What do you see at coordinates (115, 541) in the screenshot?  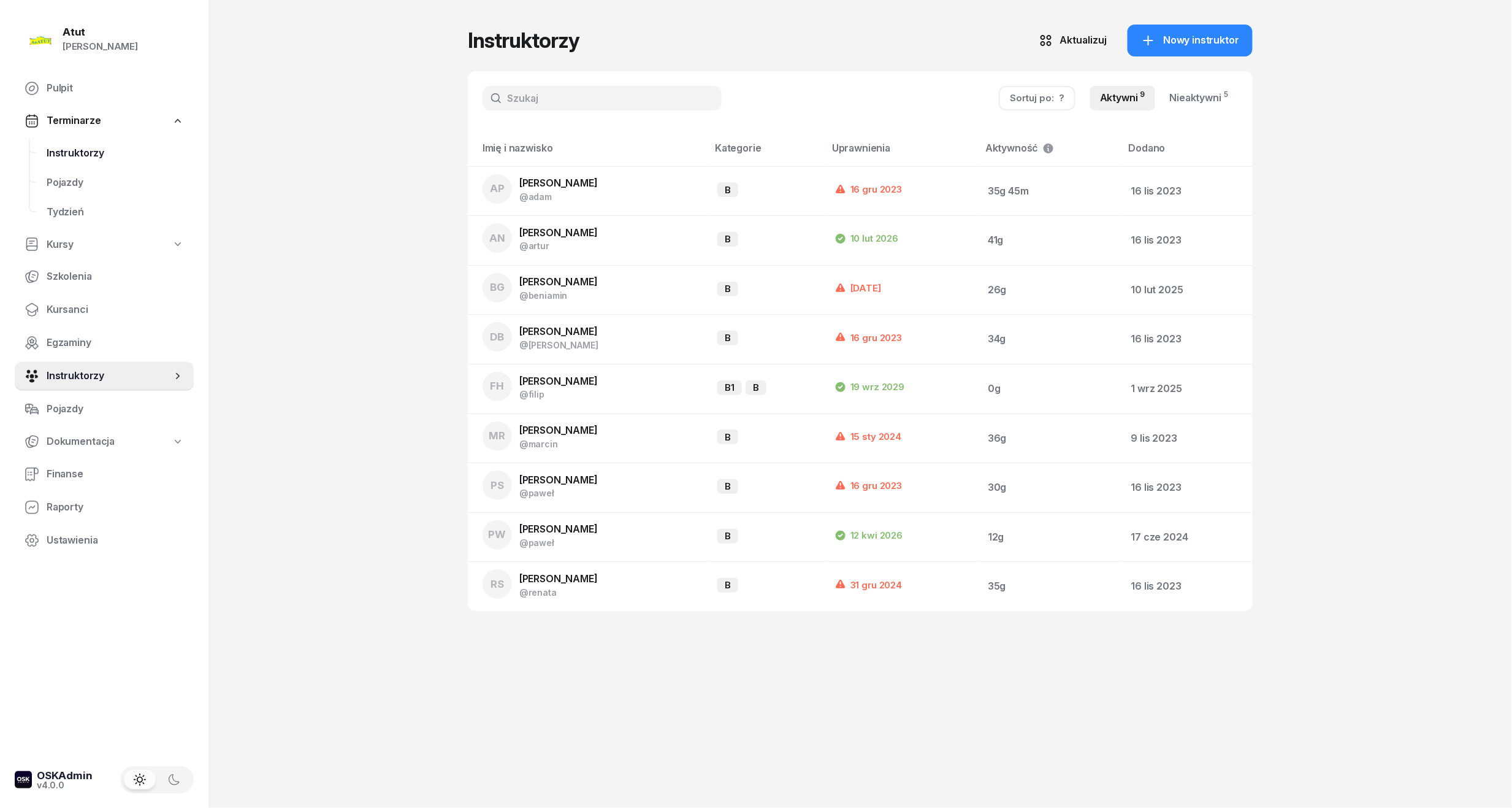 I see `span: Ustawienia` at bounding box center [115, 541].